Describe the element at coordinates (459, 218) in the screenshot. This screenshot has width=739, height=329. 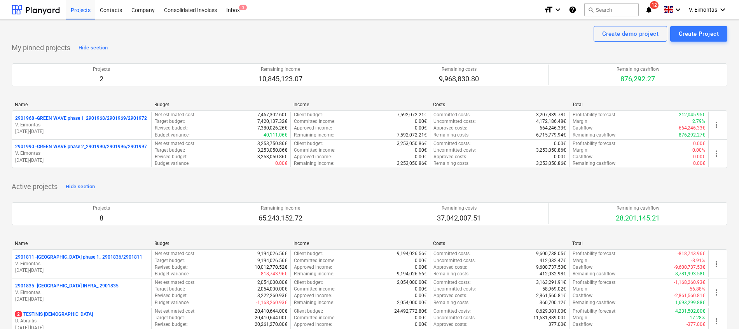
I see `p: 37,042,007.51` at that location.